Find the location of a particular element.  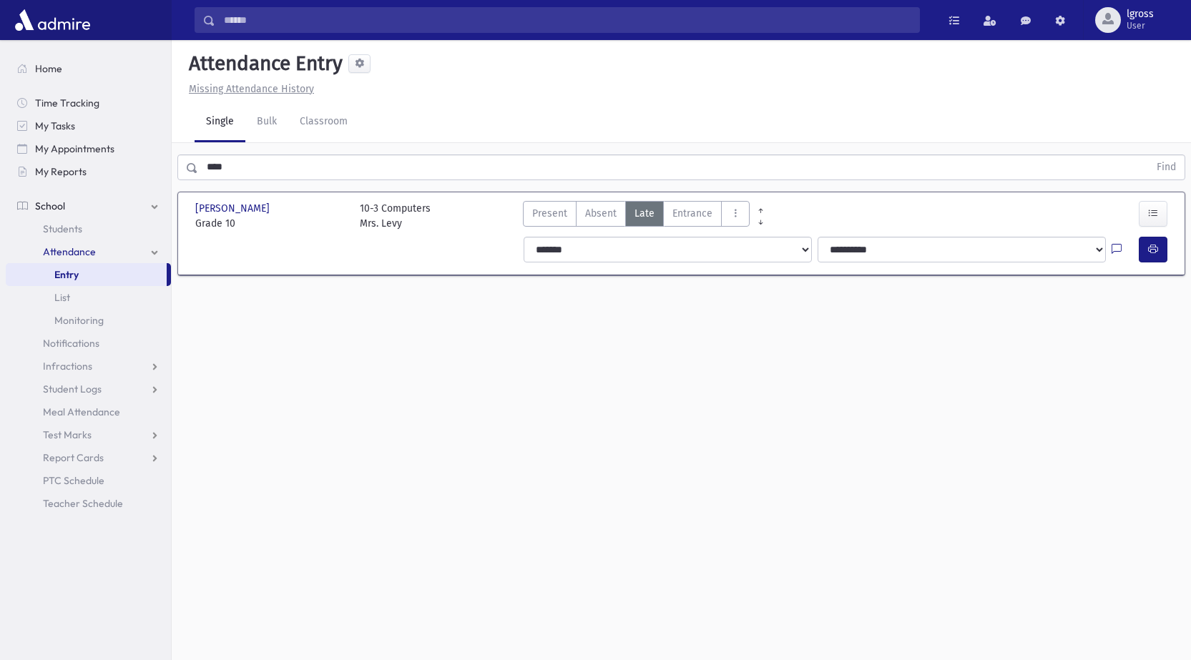

a: Single is located at coordinates (220, 122).